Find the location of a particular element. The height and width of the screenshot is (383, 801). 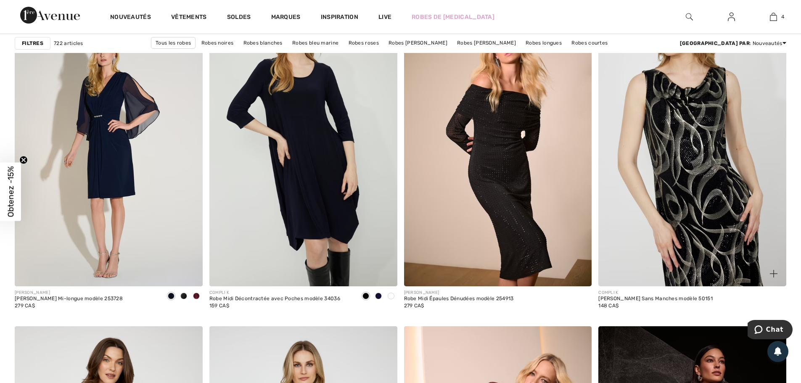

span: 148 CA$ is located at coordinates (608, 306).